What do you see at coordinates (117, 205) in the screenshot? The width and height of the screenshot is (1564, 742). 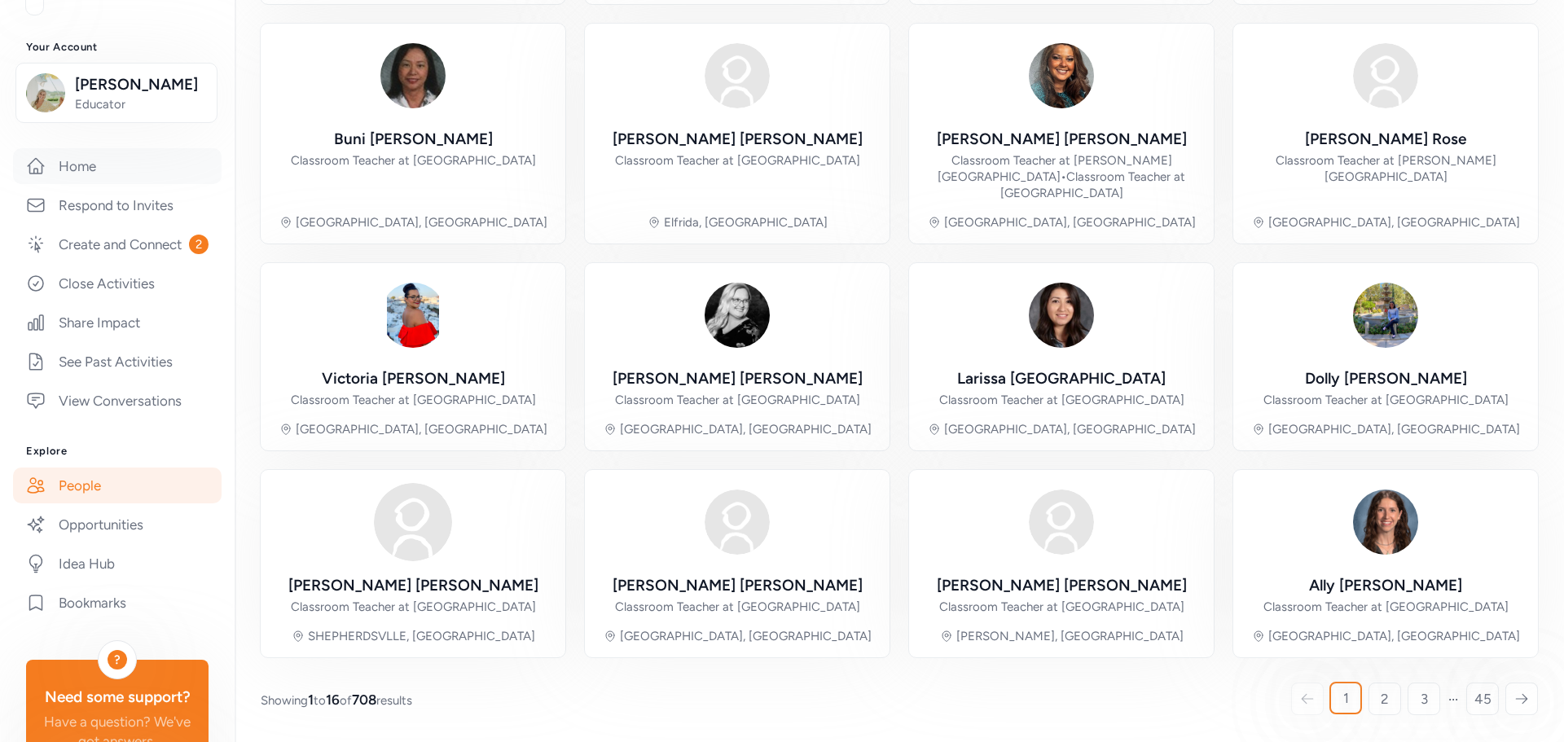 I see `a: Respond to Invites` at bounding box center [117, 205].